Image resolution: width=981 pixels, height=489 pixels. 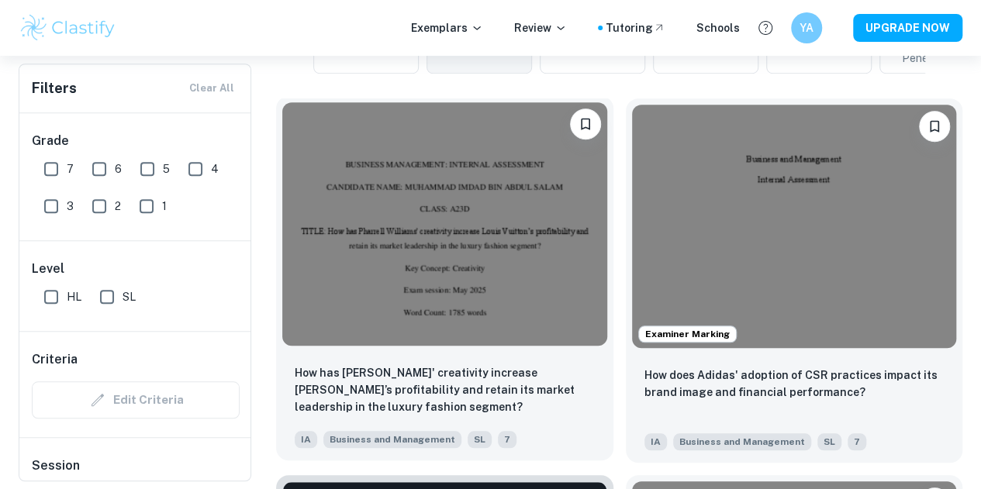 What do you see at coordinates (807, 28) in the screenshot?
I see `h6: YA` at bounding box center [807, 28].